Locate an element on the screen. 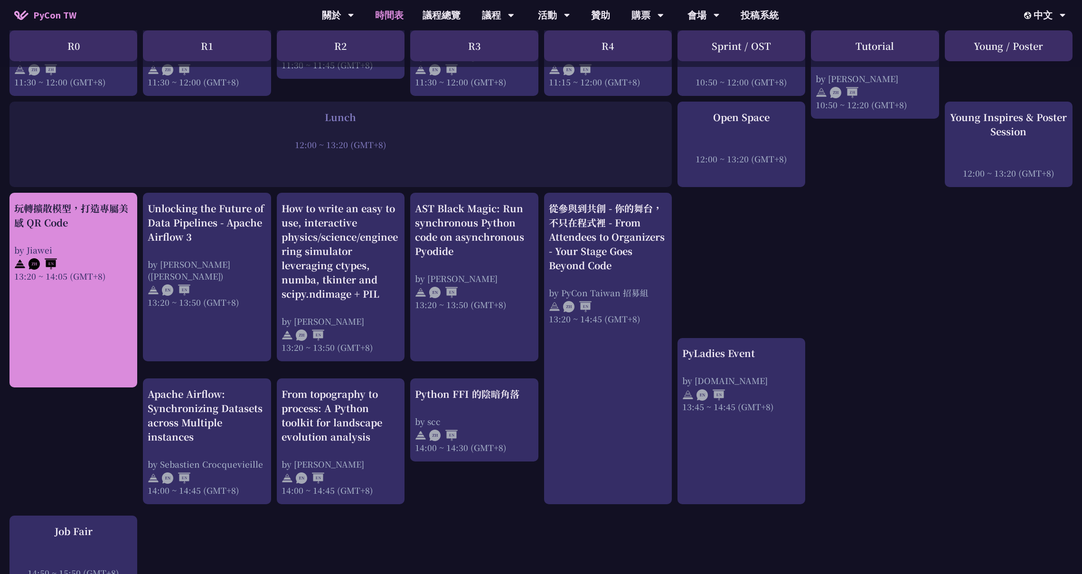 The image size is (1082, 574). div: R0 is located at coordinates (73, 46).